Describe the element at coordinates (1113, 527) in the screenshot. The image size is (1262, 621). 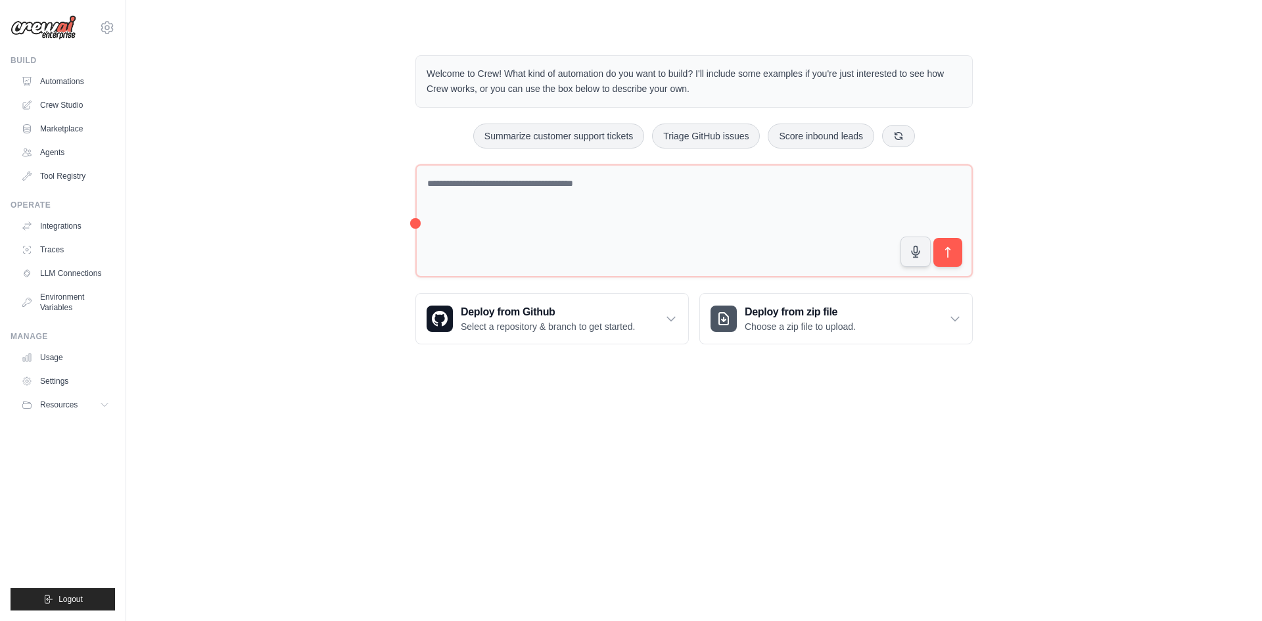
I see `h3: Create an automation` at that location.